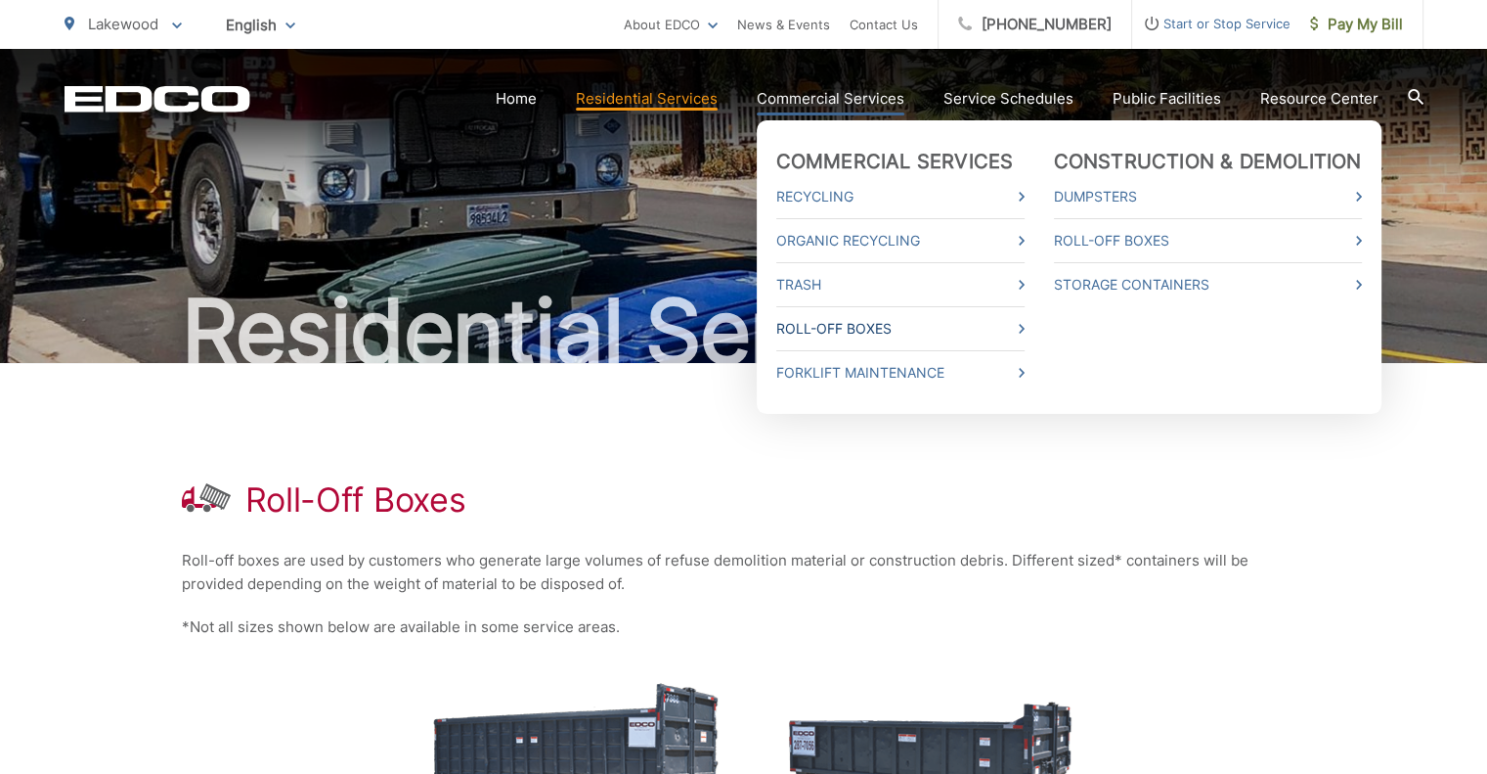 This screenshot has width=1487, height=774. I want to click on a: Contact Us, so click(884, 24).